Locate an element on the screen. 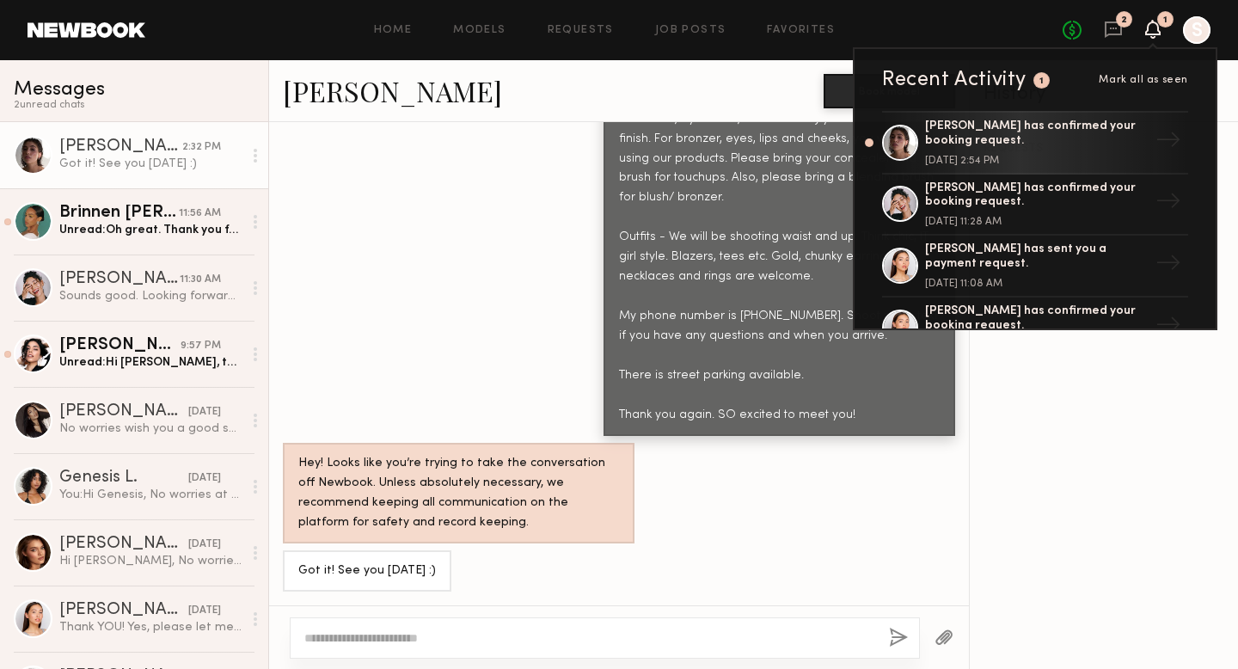  a: Home is located at coordinates (393, 30).